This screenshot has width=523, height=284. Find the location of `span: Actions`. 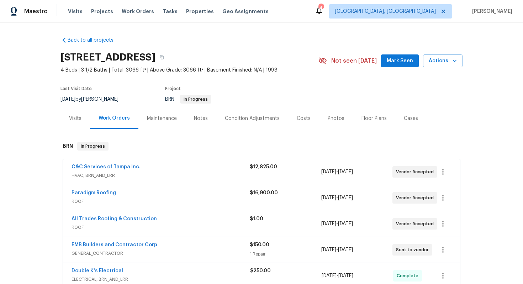

span: Actions is located at coordinates (442, 61).